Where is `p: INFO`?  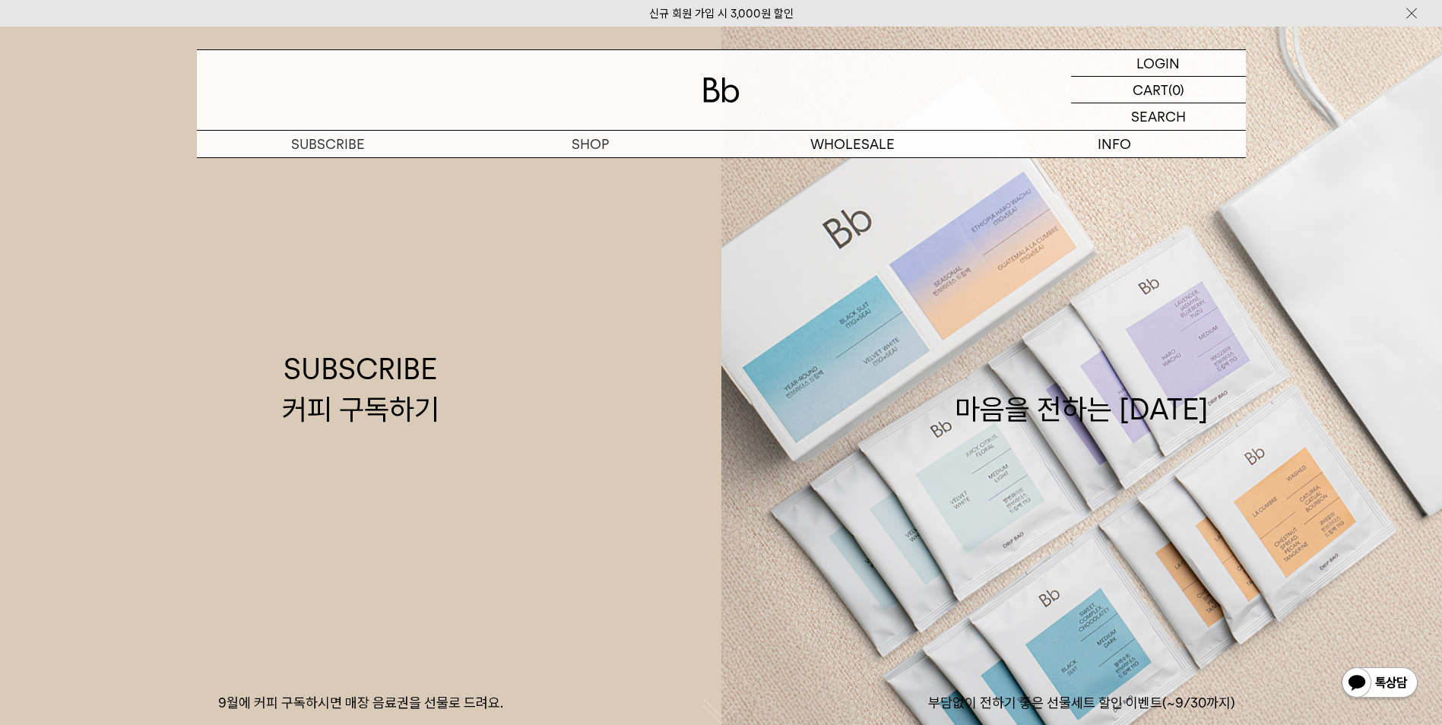
p: INFO is located at coordinates (1115, 144).